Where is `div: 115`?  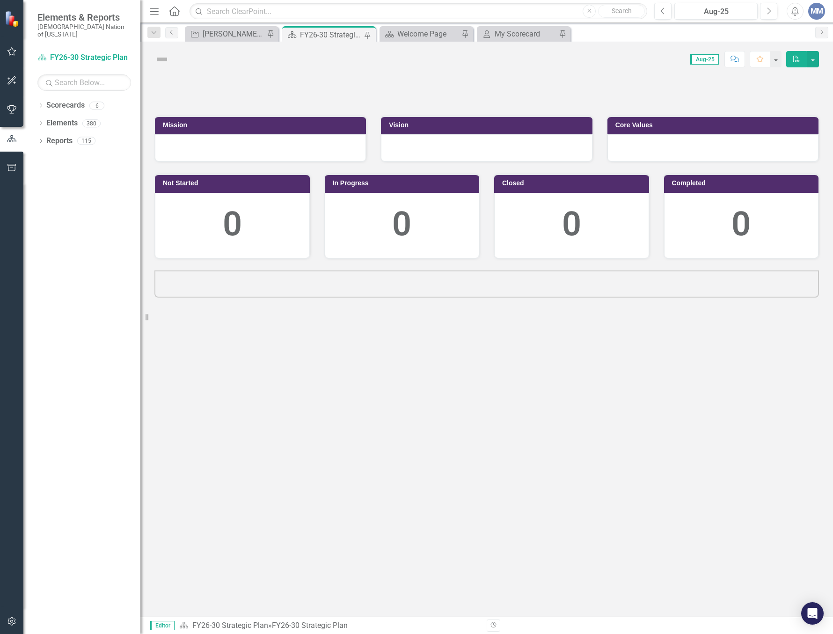 div: 115 is located at coordinates (86, 141).